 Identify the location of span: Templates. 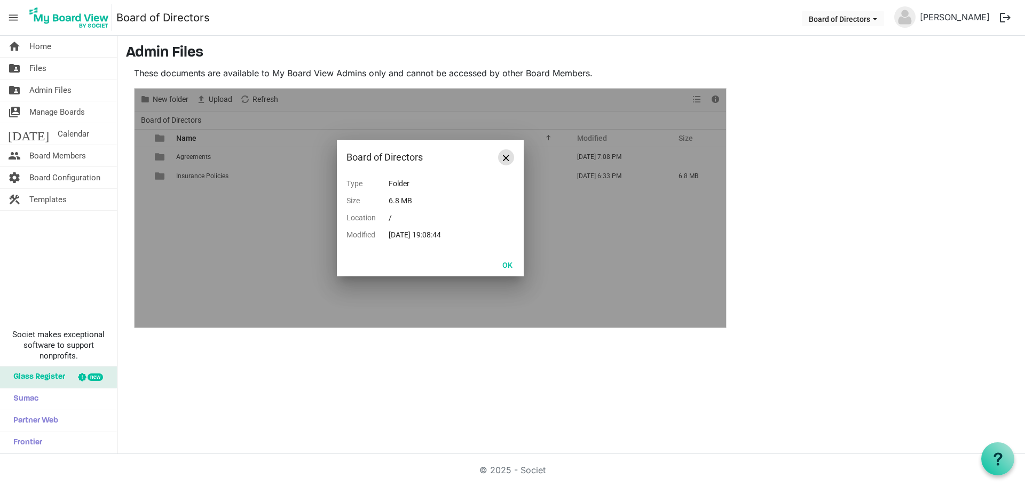
(48, 200).